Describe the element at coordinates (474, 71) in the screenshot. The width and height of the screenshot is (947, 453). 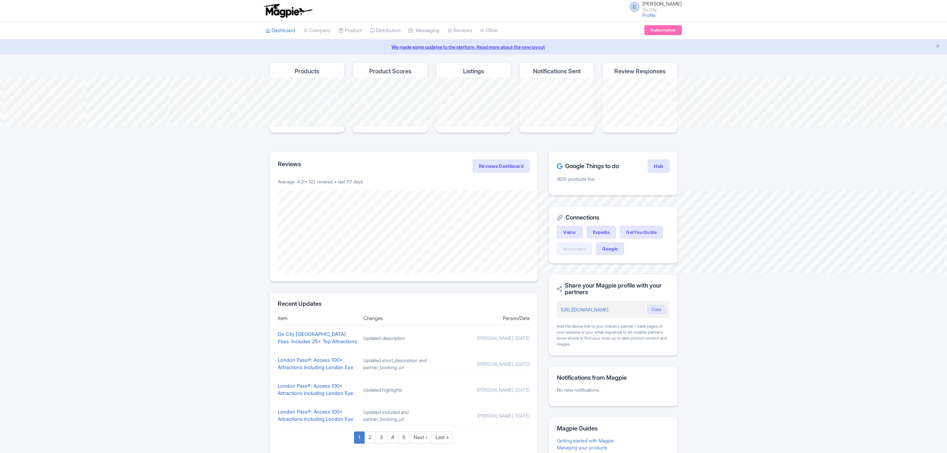
I see `h4: Listings` at that location.